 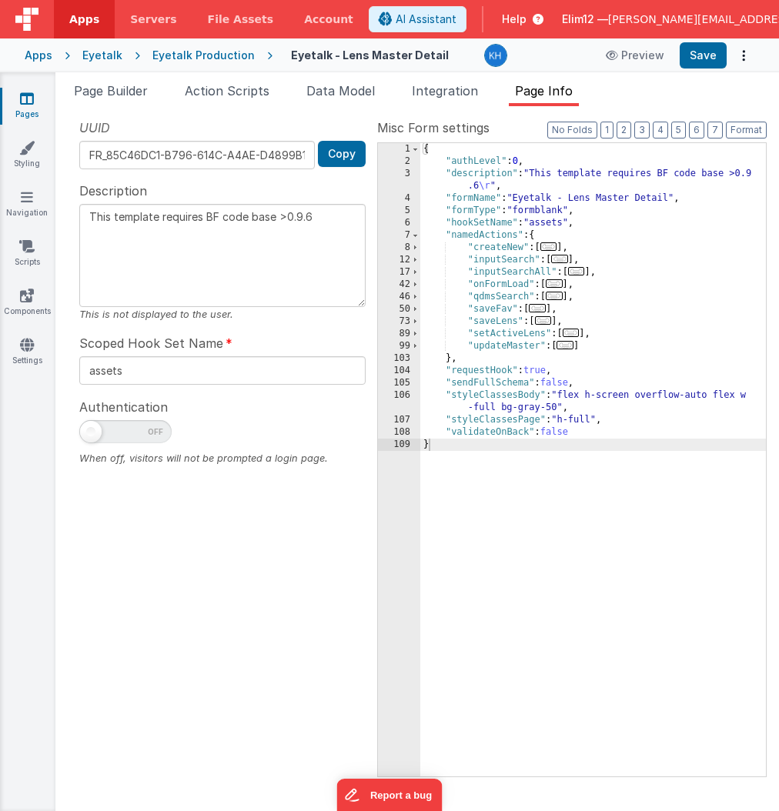 What do you see at coordinates (399, 433) in the screenshot?
I see `div: 108` at bounding box center [399, 433].